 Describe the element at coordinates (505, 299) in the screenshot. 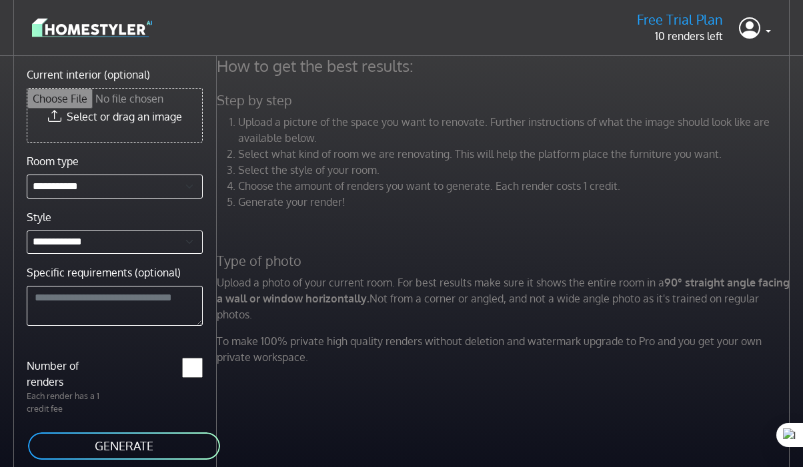

I see `p: Upload a photo of your current room. For best results make sure it shows the entire room in a Not...` at that location.